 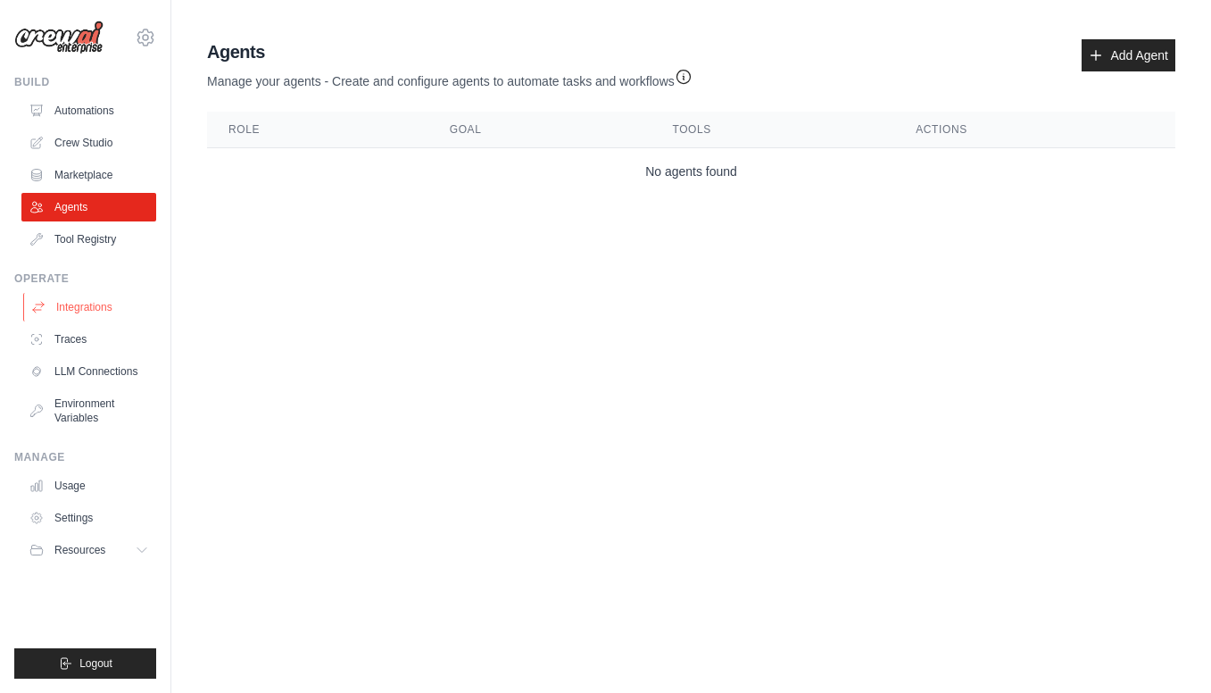 What do you see at coordinates (85, 278) in the screenshot?
I see `div: Operate` at bounding box center [85, 278].